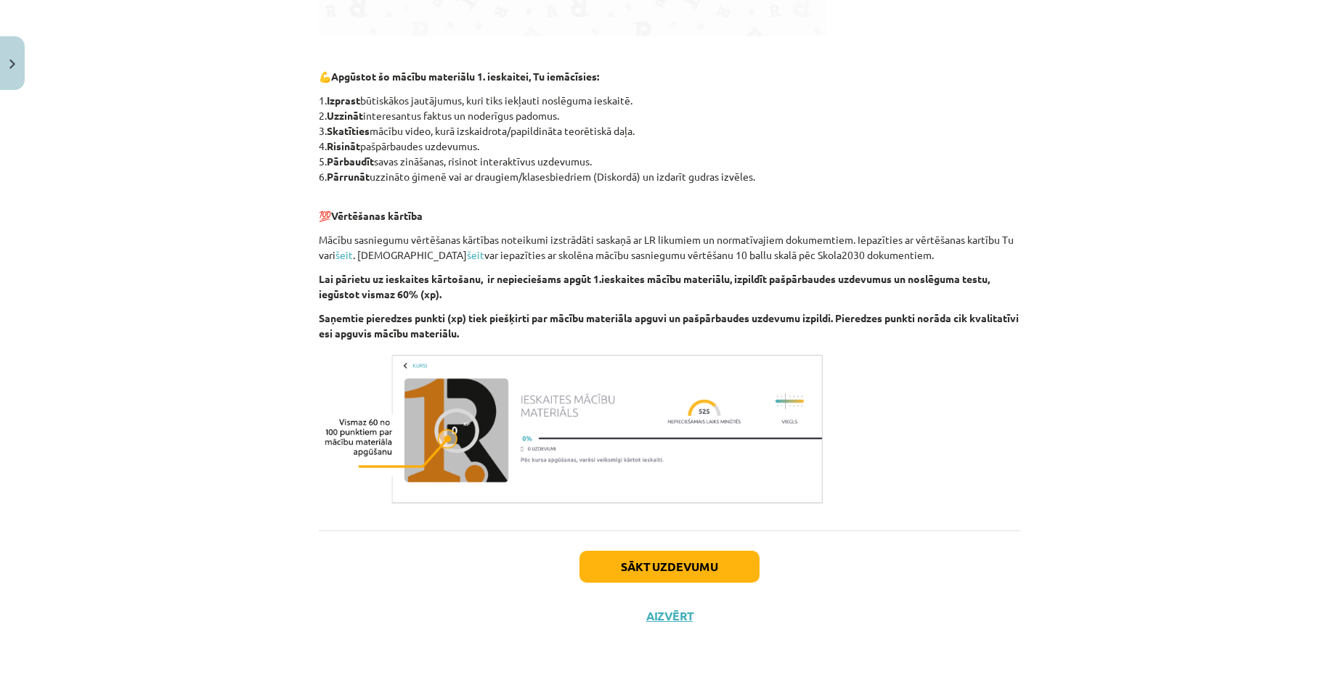 The image size is (1339, 677). What do you see at coordinates (669, 139) in the screenshot?
I see `p: 1. būtiskākos jautājumus, kuri tiks iekļauti noslēguma ieskaitē. 2. interesantus faktus un noderī...` at bounding box center [669, 139].